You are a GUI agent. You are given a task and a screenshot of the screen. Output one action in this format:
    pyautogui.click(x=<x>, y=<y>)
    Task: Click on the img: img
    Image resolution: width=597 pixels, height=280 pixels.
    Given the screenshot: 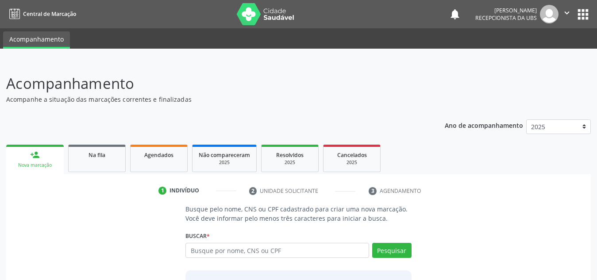 What is the action you would take?
    pyautogui.click(x=549, y=14)
    